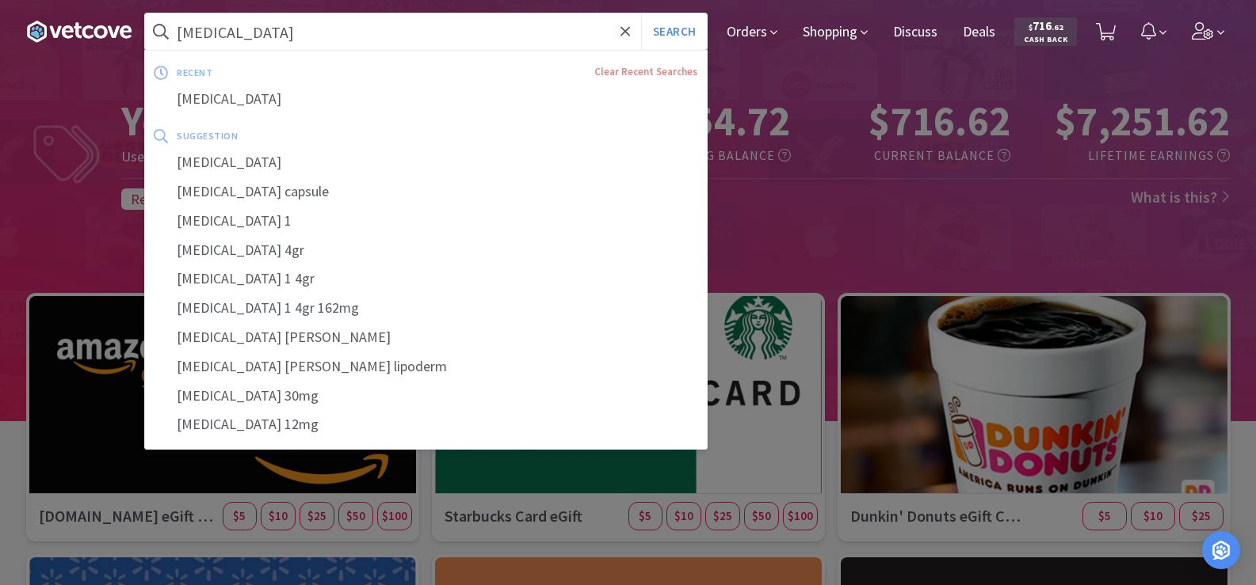  Describe the element at coordinates (1221, 551) in the screenshot. I see `div: Open Intercom Messenger` at that location.